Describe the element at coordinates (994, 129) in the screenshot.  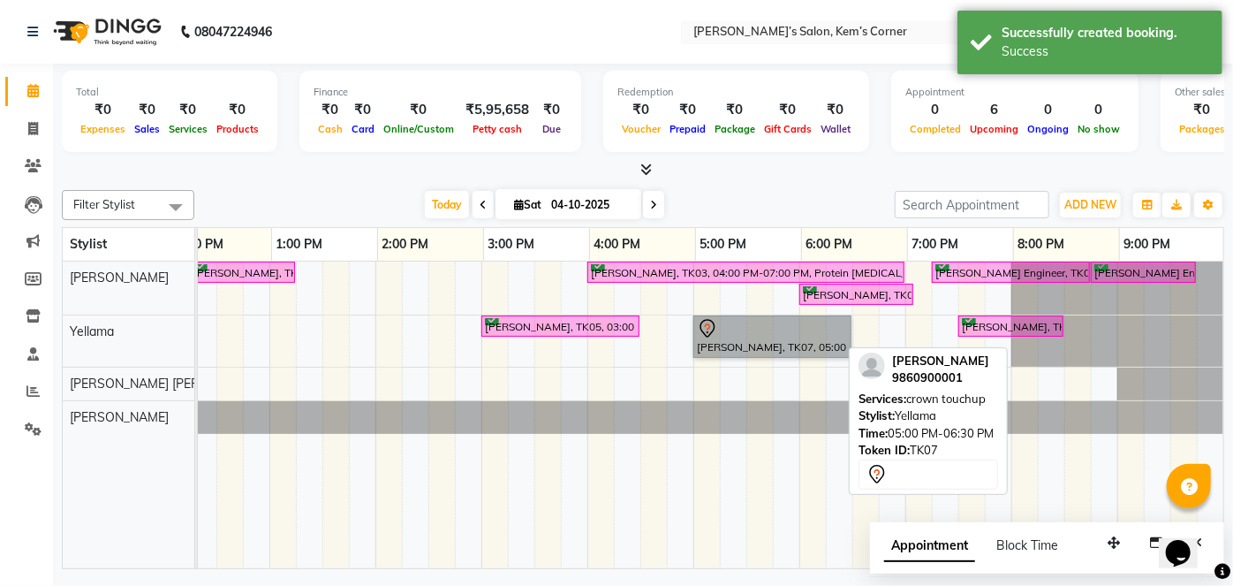
I see `span: Upcoming` at that location.